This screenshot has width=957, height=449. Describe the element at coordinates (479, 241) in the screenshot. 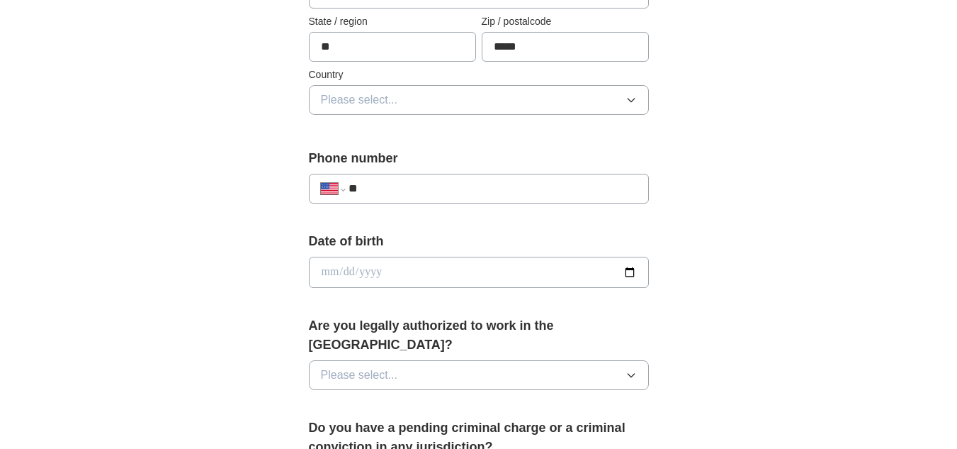

I see `label: Date of birth` at that location.